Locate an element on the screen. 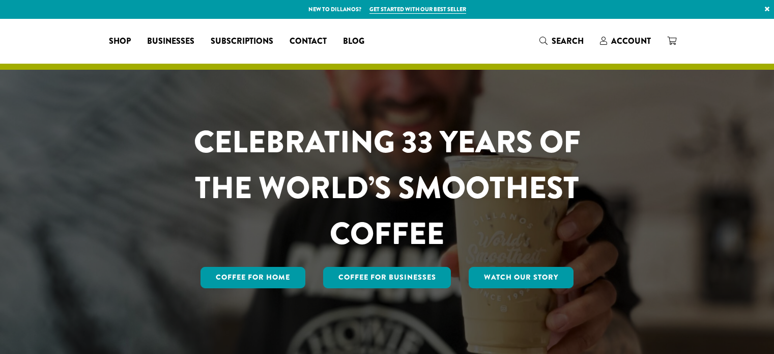  span: Search is located at coordinates (567, 41).